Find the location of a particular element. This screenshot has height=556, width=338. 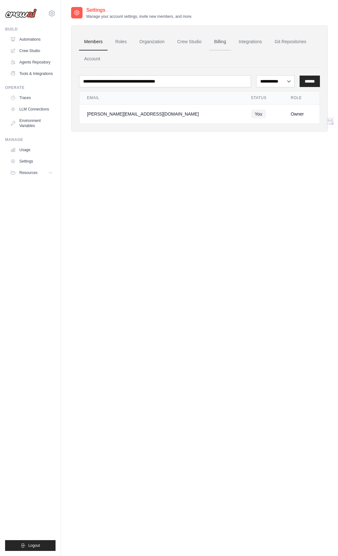

a: Usage is located at coordinates (31, 150).